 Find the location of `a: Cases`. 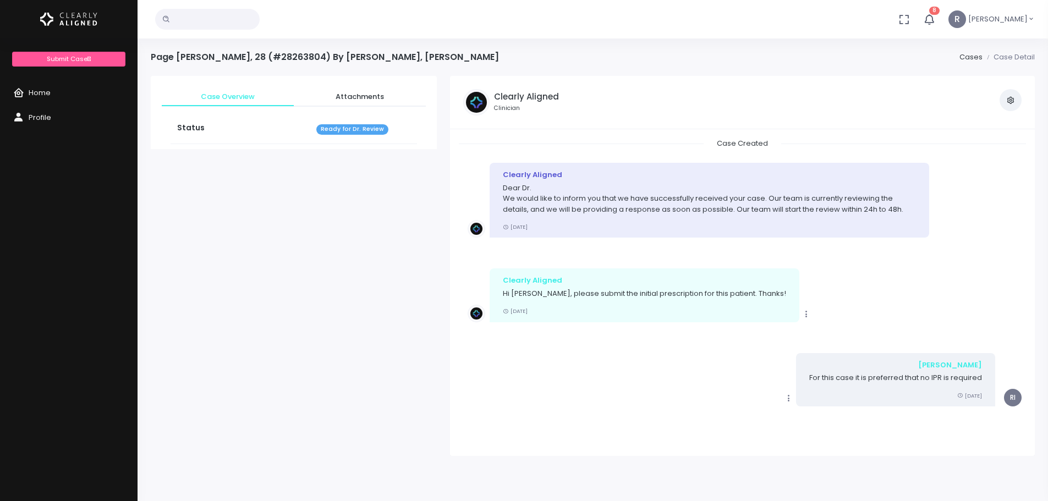

a: Cases is located at coordinates (971, 57).